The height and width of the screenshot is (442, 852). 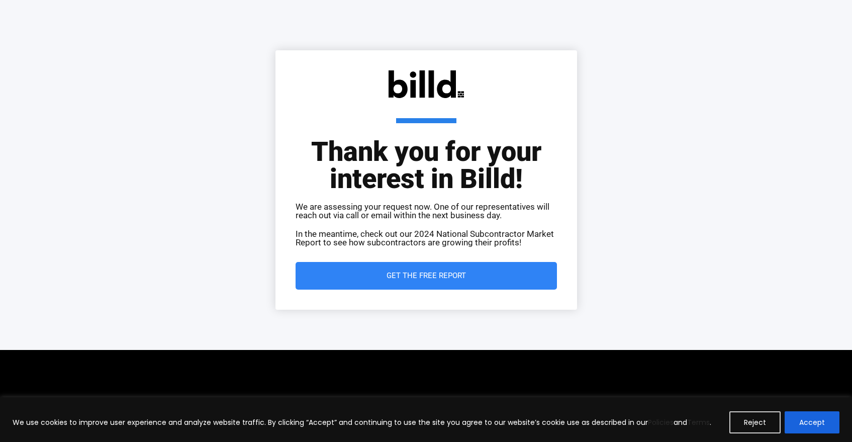 I want to click on p: We use cookies to improve user experience and analyze website traffic. By clicking “Accept” and c..., so click(x=362, y=422).